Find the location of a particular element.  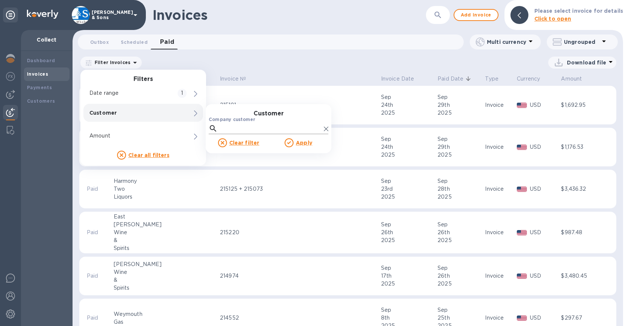

b: Customers is located at coordinates (41, 101).